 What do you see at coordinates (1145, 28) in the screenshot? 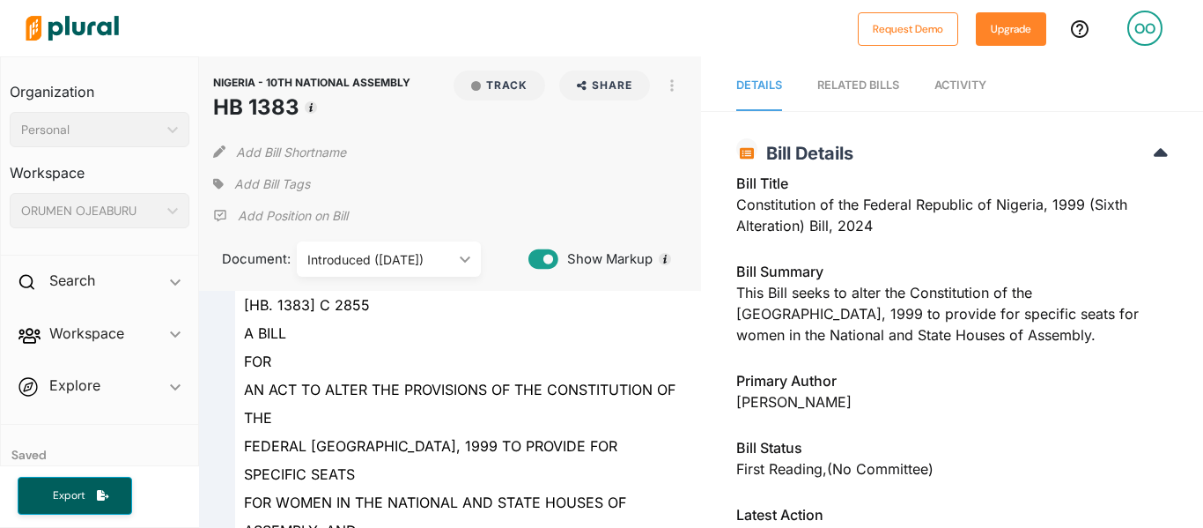
I see `div: OO` at bounding box center [1145, 28].